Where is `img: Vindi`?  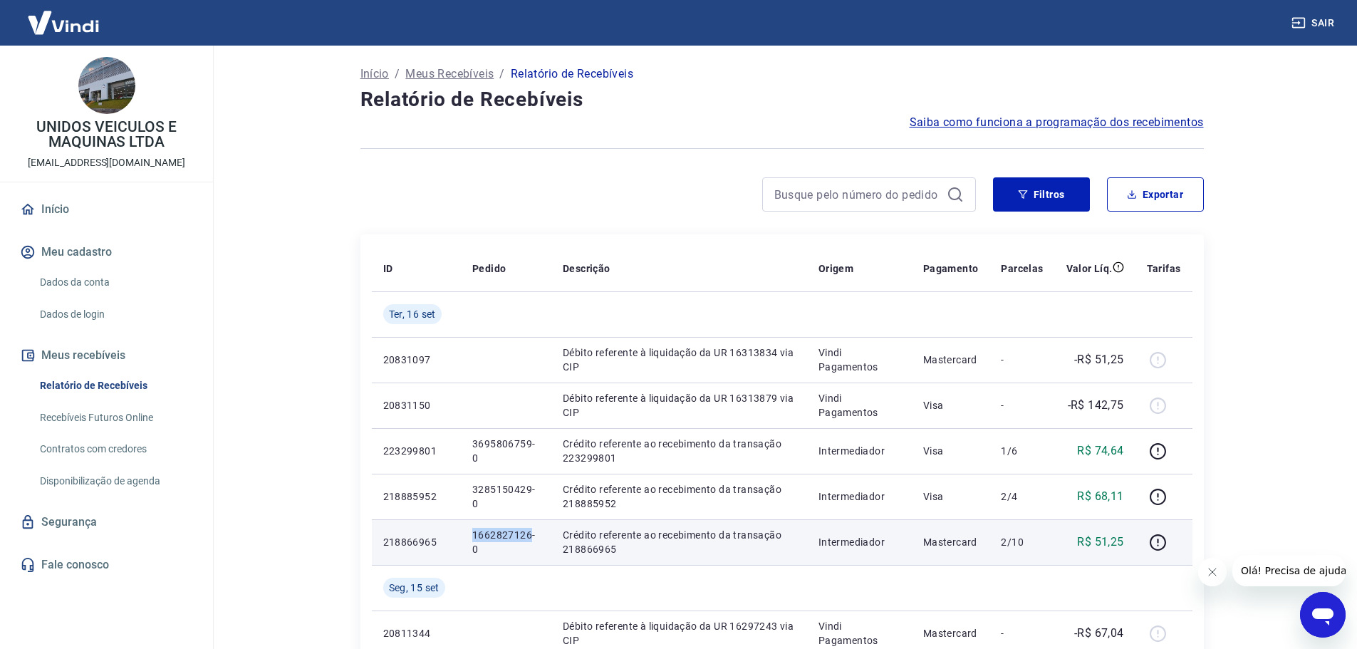
img: Vindi is located at coordinates (63, 22).